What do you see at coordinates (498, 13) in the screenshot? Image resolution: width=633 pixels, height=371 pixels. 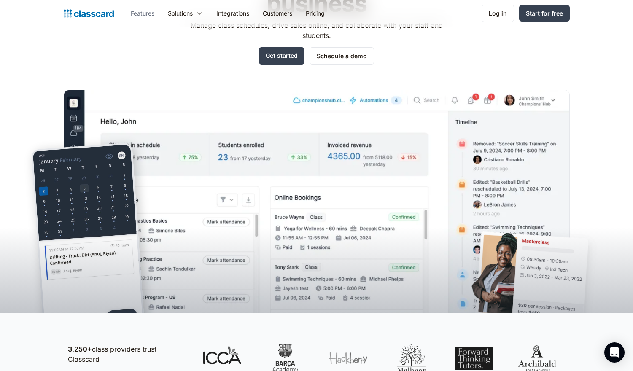 I see `div: Log in` at bounding box center [498, 13].